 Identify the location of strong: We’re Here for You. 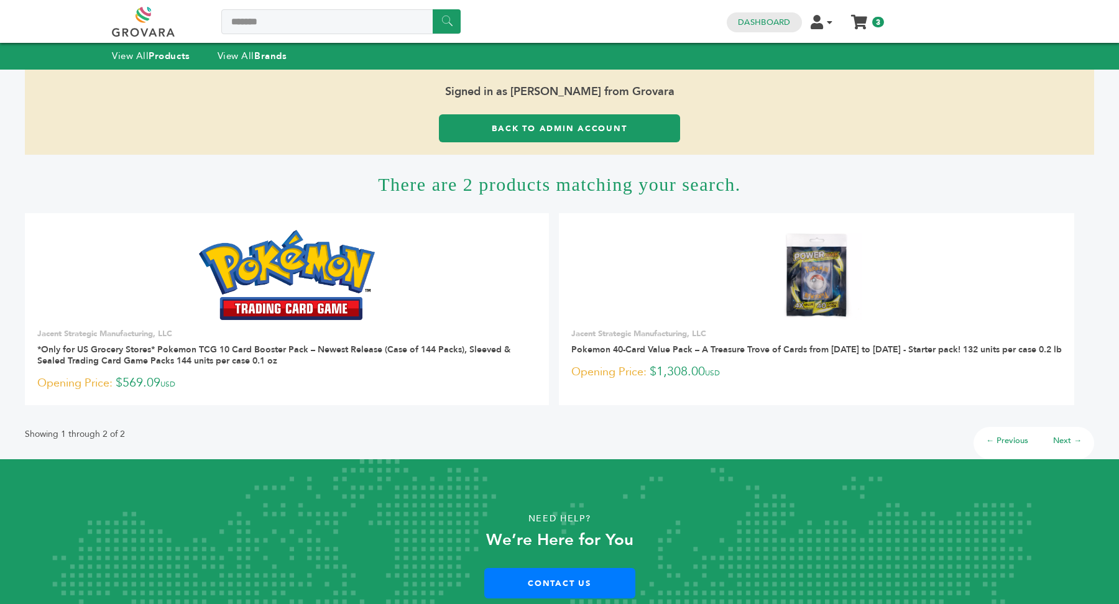
(560, 540).